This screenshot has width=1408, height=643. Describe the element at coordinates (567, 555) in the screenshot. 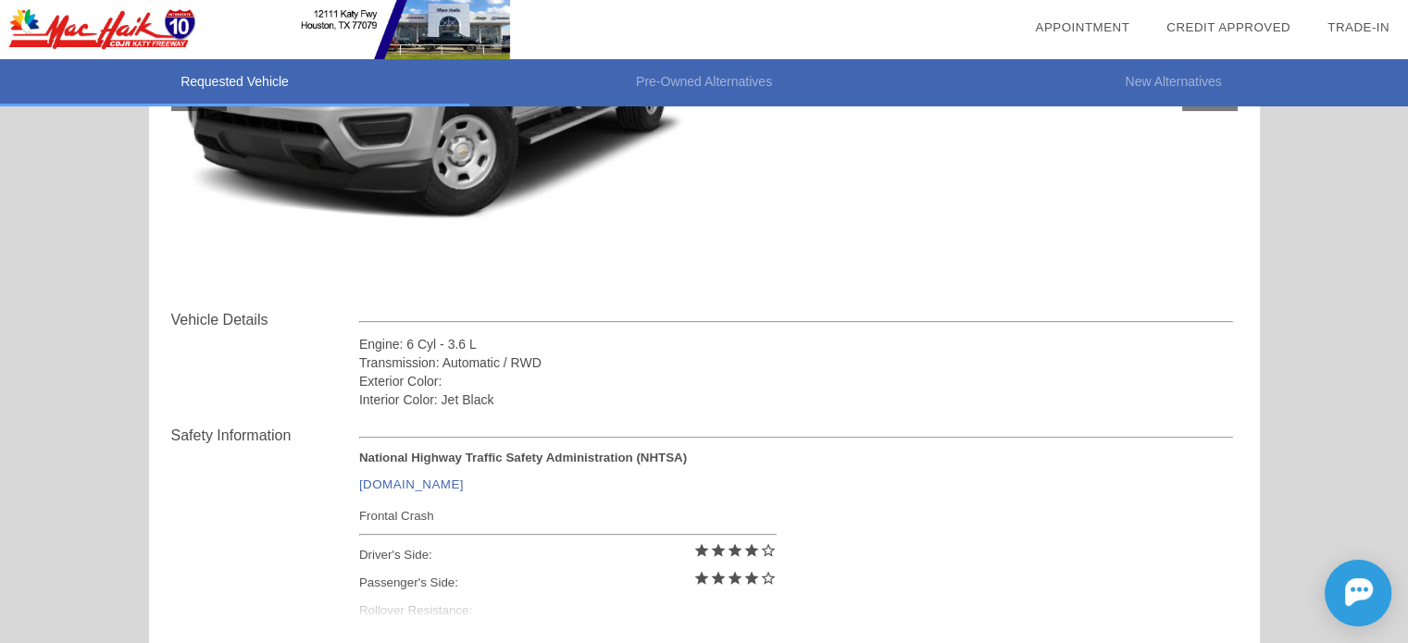

I see `div: Driver's Side:` at that location.